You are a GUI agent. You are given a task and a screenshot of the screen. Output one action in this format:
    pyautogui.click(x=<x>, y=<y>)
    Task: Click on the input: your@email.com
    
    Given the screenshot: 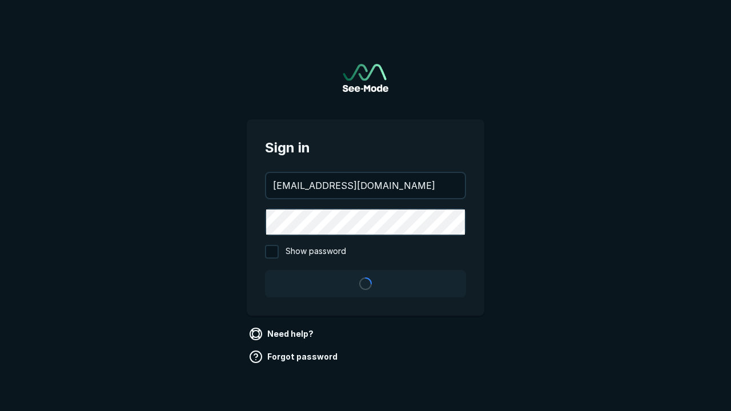 What is the action you would take?
    pyautogui.click(x=366, y=186)
    